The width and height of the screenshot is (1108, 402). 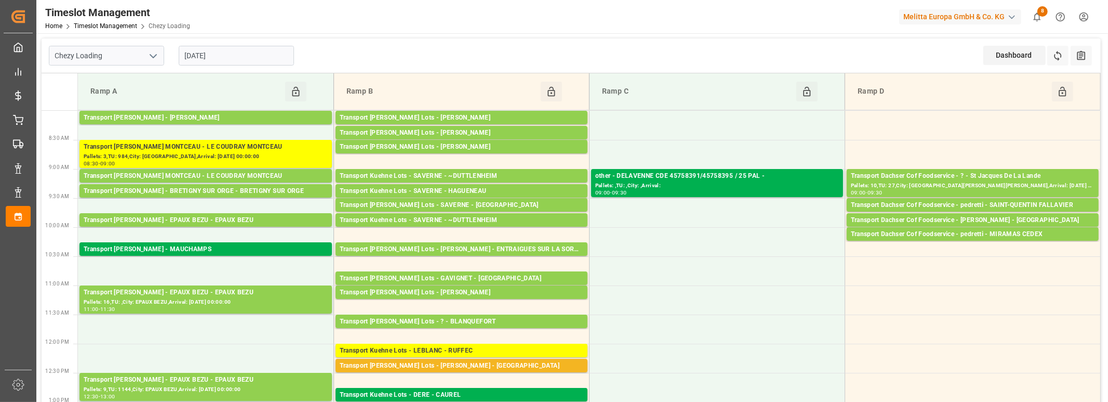 What do you see at coordinates (57, 371) in the screenshot?
I see `span: 12:30 PM` at bounding box center [57, 371].